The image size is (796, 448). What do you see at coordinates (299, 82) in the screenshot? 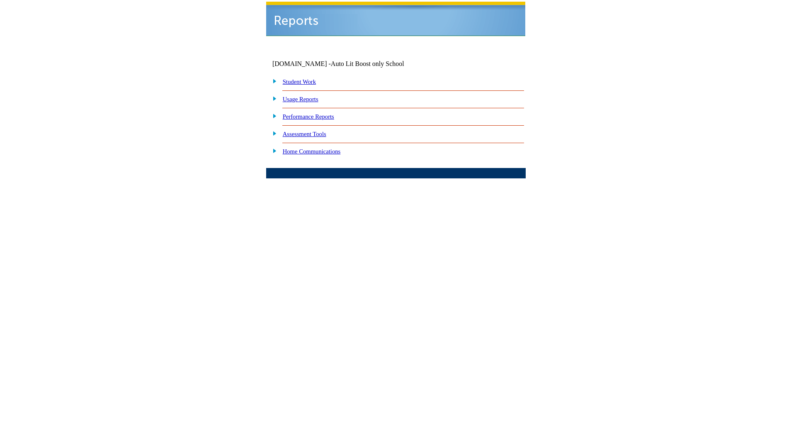
I see `a: Student Work` at bounding box center [299, 82].